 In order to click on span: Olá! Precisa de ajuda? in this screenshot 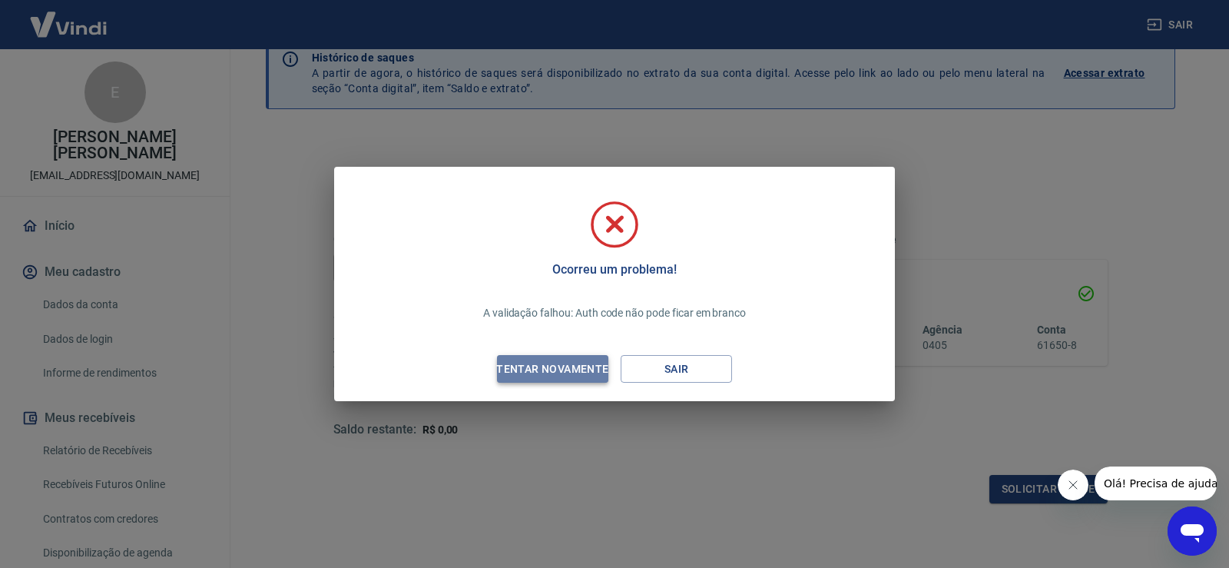, I will do `click(69, 17)`.